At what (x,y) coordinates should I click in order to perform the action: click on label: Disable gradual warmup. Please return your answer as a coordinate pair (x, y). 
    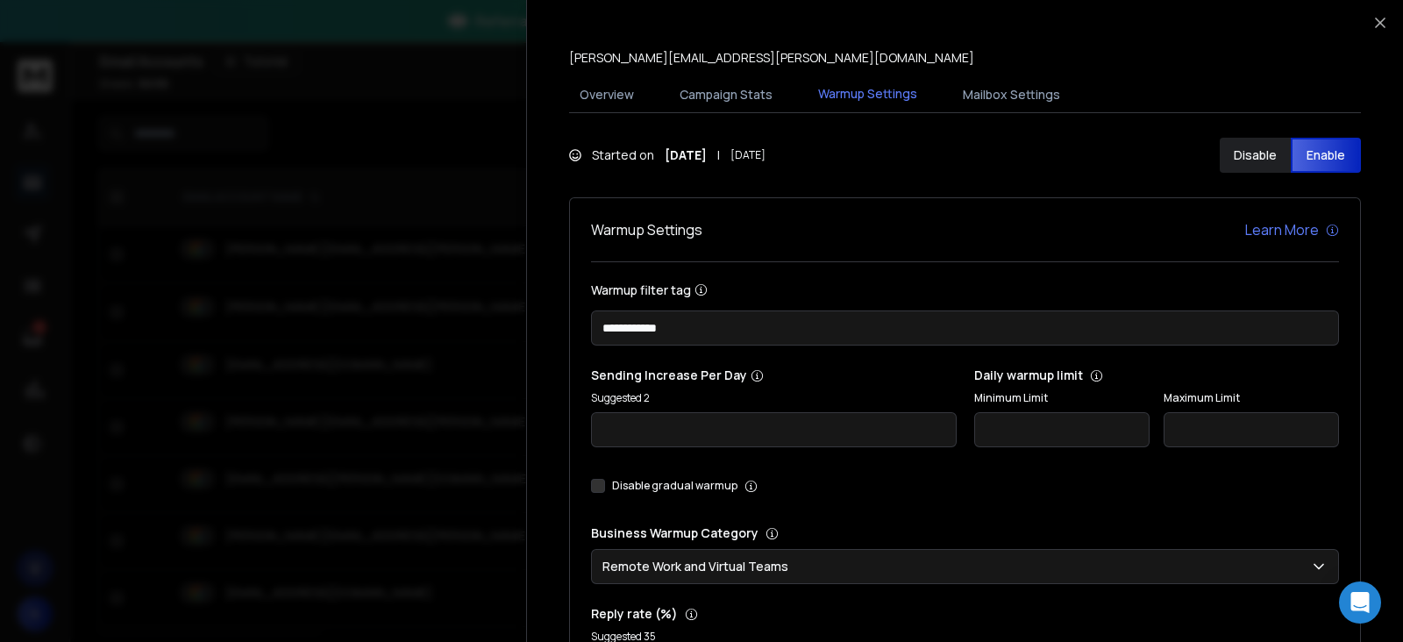
    Looking at the image, I should click on (674, 486).